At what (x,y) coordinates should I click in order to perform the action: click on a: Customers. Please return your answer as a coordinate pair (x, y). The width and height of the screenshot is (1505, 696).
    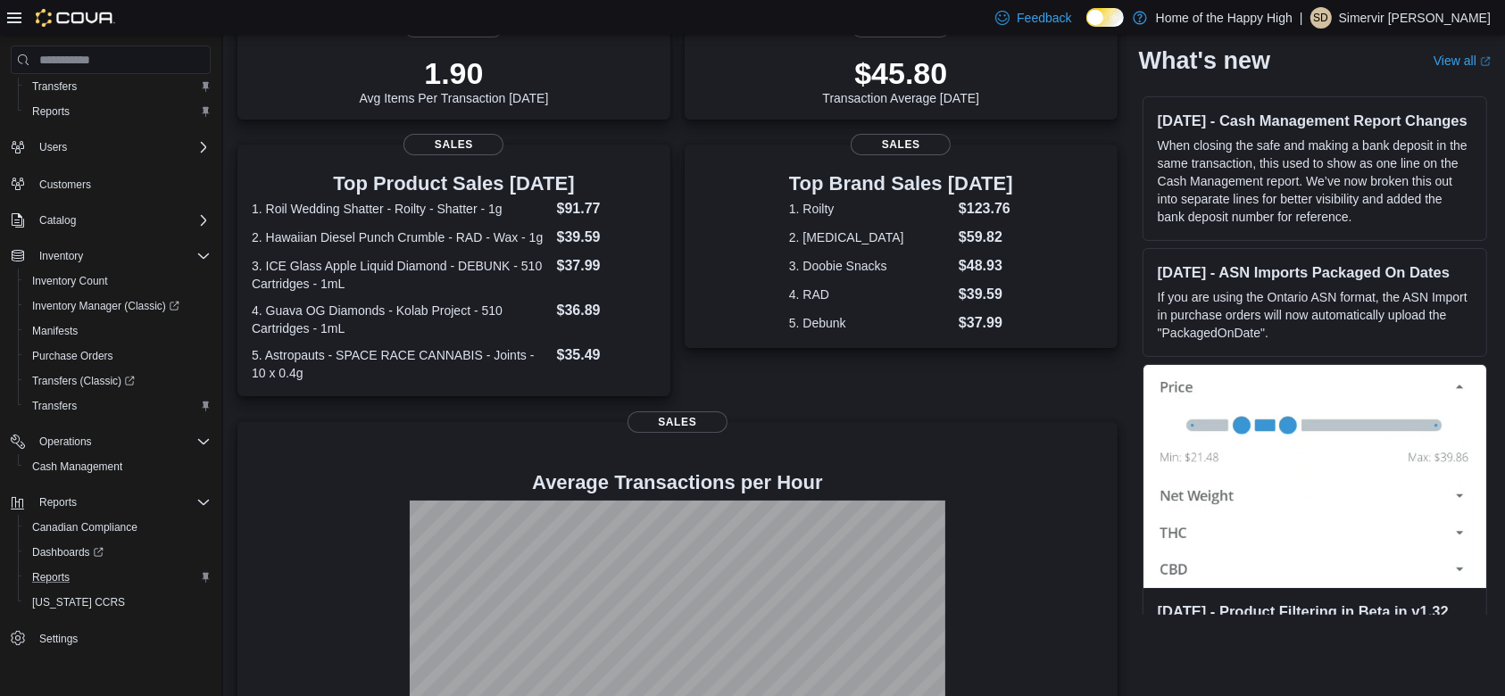
    Looking at the image, I should click on (65, 185).